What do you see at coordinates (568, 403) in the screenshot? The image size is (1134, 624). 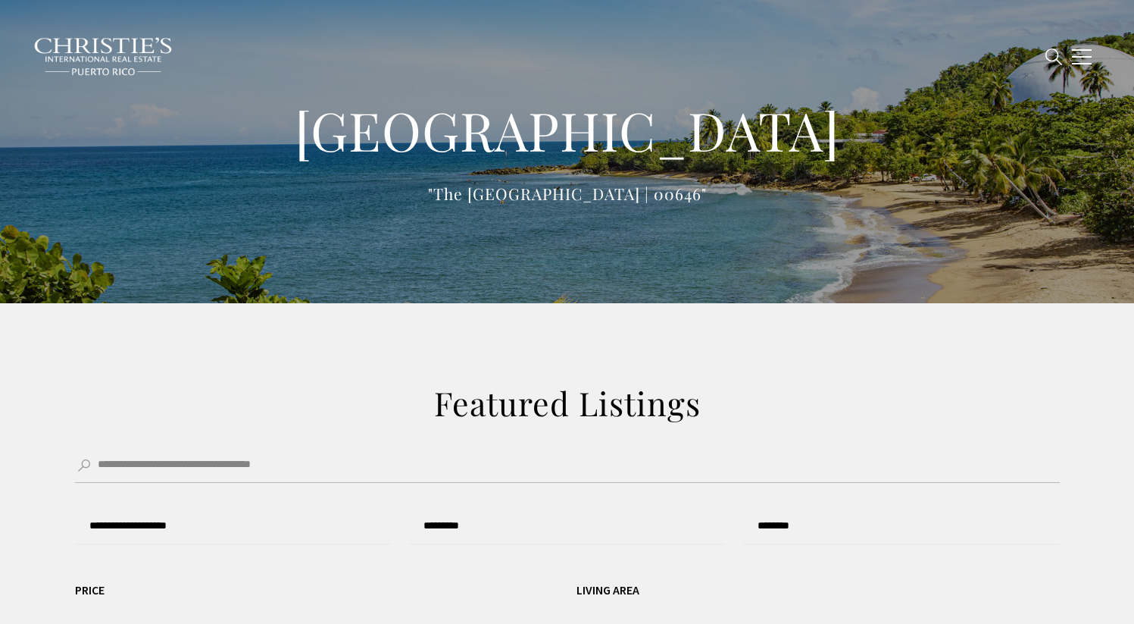 I see `h2: Featured Listings` at bounding box center [568, 403].